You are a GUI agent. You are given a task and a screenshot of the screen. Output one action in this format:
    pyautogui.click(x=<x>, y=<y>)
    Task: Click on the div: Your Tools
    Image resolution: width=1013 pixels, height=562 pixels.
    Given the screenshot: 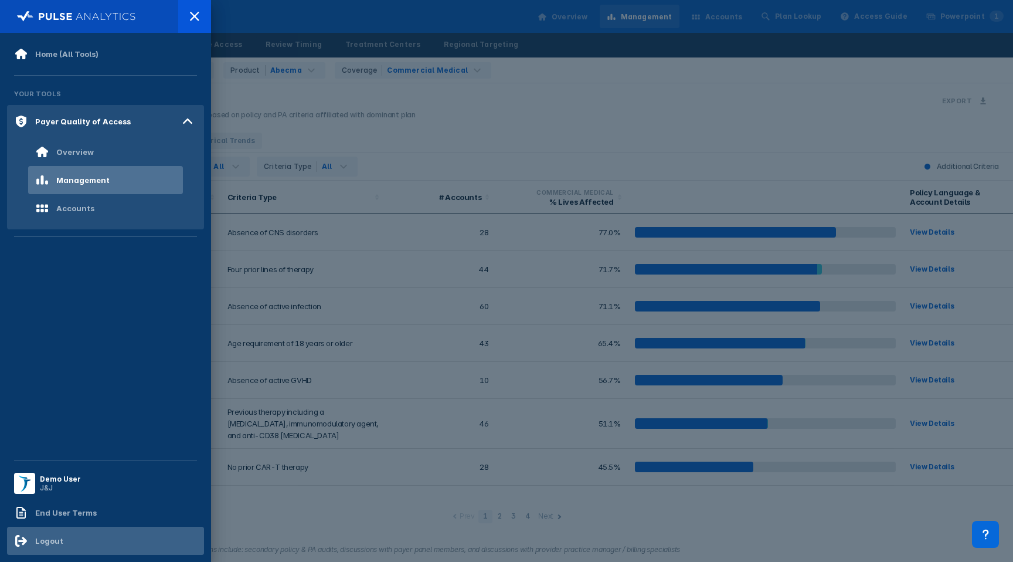 What is the action you would take?
    pyautogui.click(x=106, y=94)
    